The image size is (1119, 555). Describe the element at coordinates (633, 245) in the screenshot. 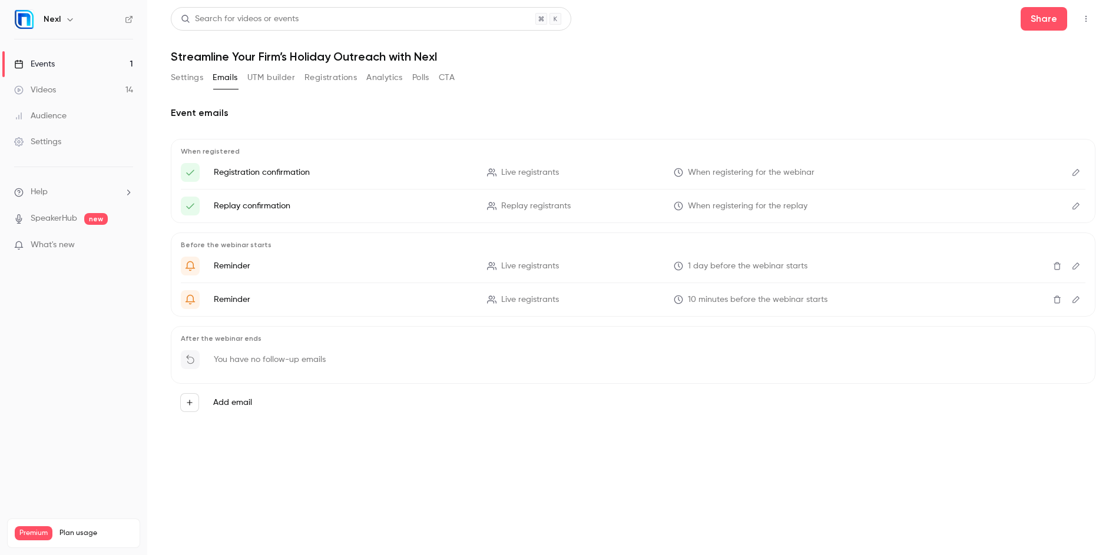

I see `p: Before the webinar starts` at that location.